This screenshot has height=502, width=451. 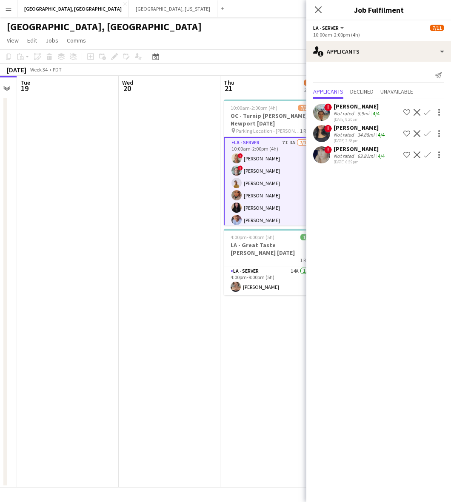 I want to click on div: 10:00am-2:00pm (4h), so click(x=379, y=34).